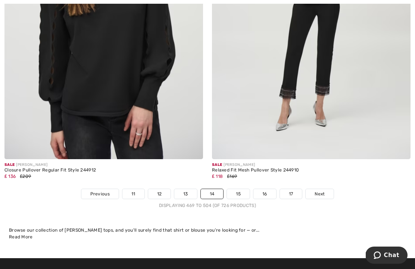 Image resolution: width=415 pixels, height=269 pixels. What do you see at coordinates (311, 170) in the screenshot?
I see `div: Relaxed Fit Mesh Pullover Style 244910` at bounding box center [311, 170].